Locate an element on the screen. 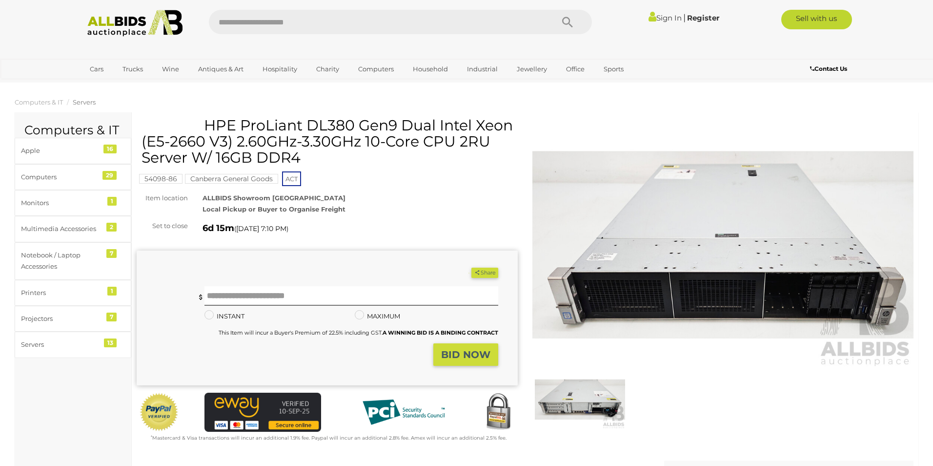 The height and width of the screenshot is (466, 933). a: Sports is located at coordinates (613, 69).